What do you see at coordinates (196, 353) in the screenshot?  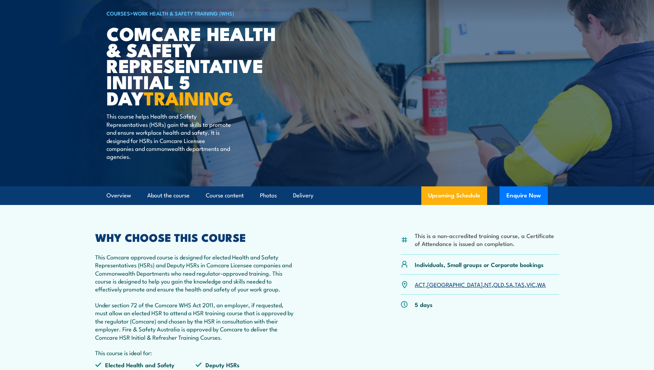 I see `p: This course is ideal for:` at bounding box center [196, 353].